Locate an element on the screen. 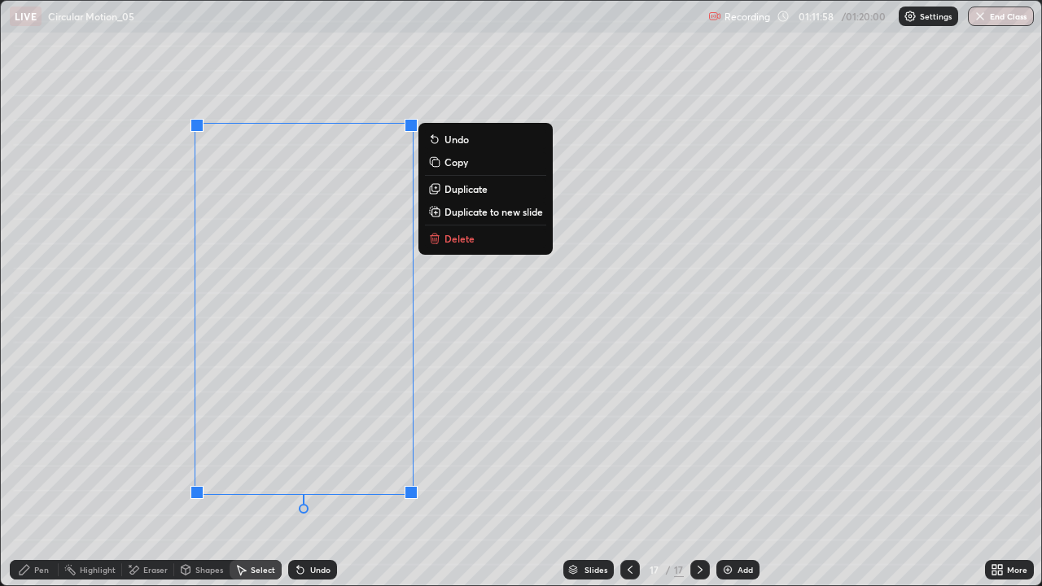 The width and height of the screenshot is (1042, 586). img: recording.375f2c34.svg is located at coordinates (715, 16).